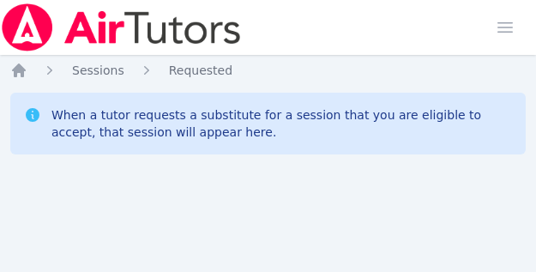 The image size is (536, 272). Describe the element at coordinates (201, 70) in the screenshot. I see `span: Requested` at that location.